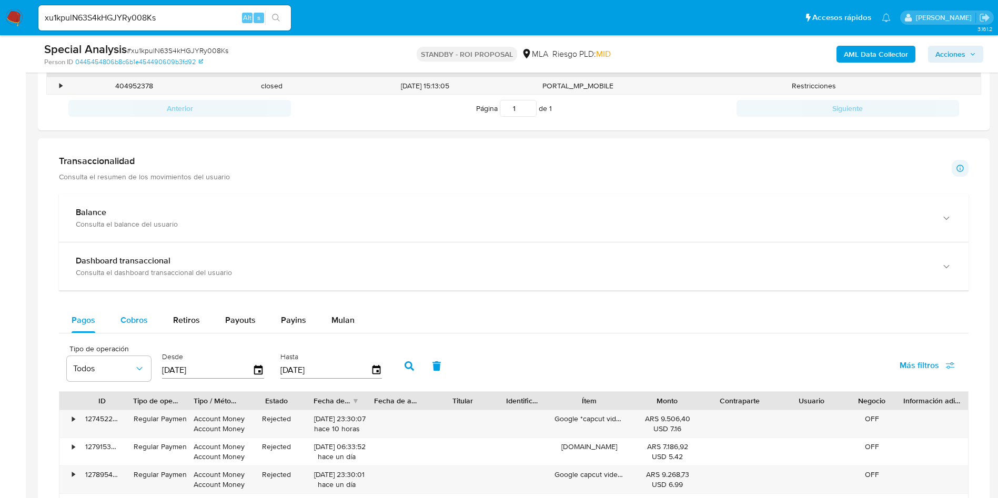  Describe the element at coordinates (985, 29) in the screenshot. I see `span: 3.161.2` at that location.